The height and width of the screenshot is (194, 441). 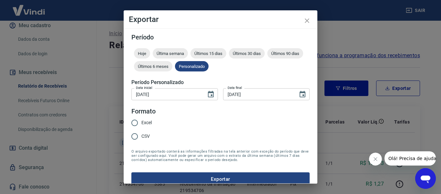 What do you see at coordinates (247, 53) in the screenshot?
I see `div: Últimos 30 dias` at bounding box center [247, 53].